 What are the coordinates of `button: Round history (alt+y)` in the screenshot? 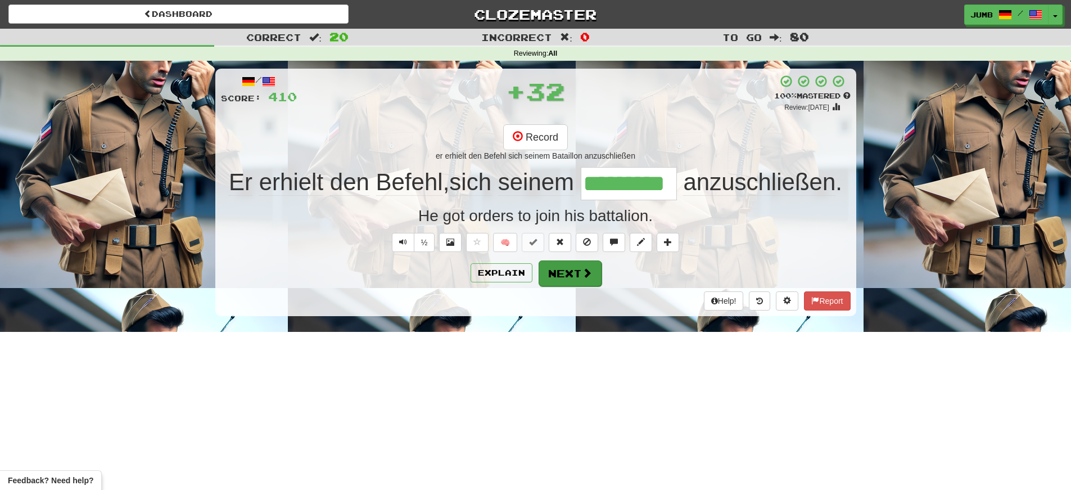 It's located at (759, 301).